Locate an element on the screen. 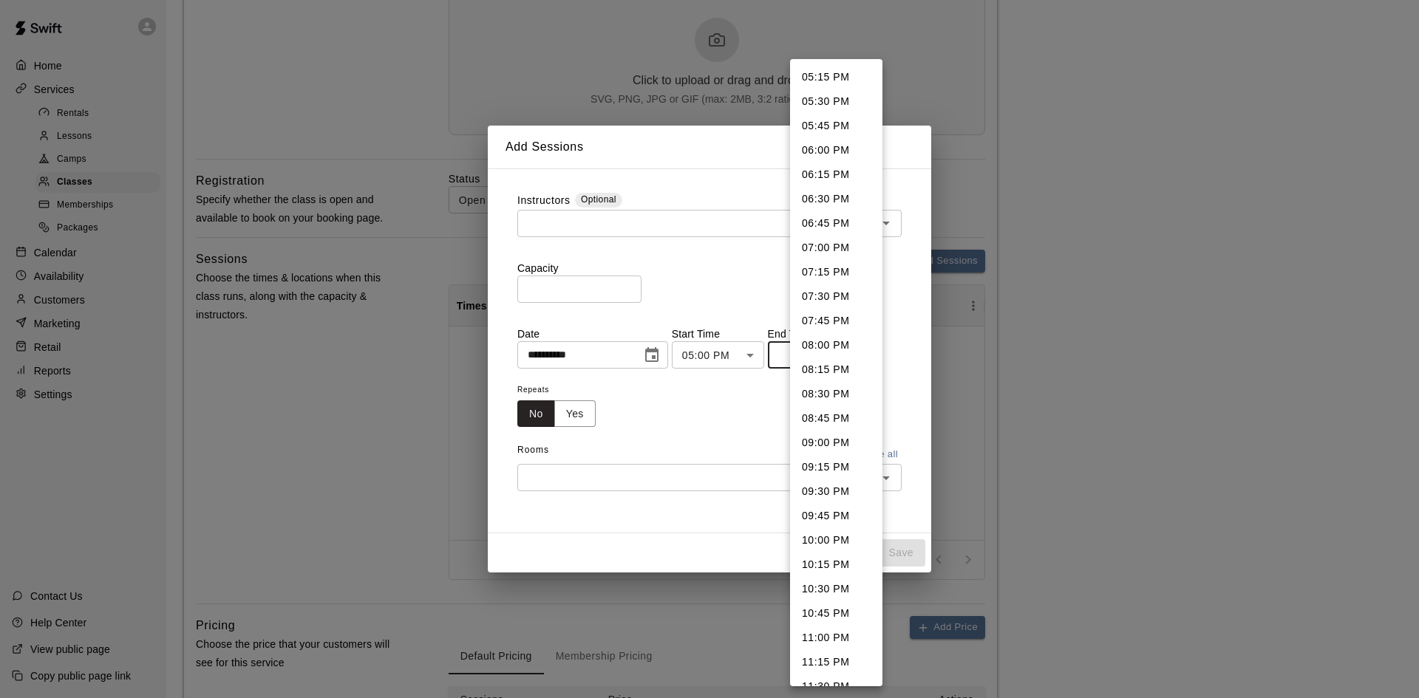 The image size is (1419, 698). li: 05:15 PM is located at coordinates (836, 77).